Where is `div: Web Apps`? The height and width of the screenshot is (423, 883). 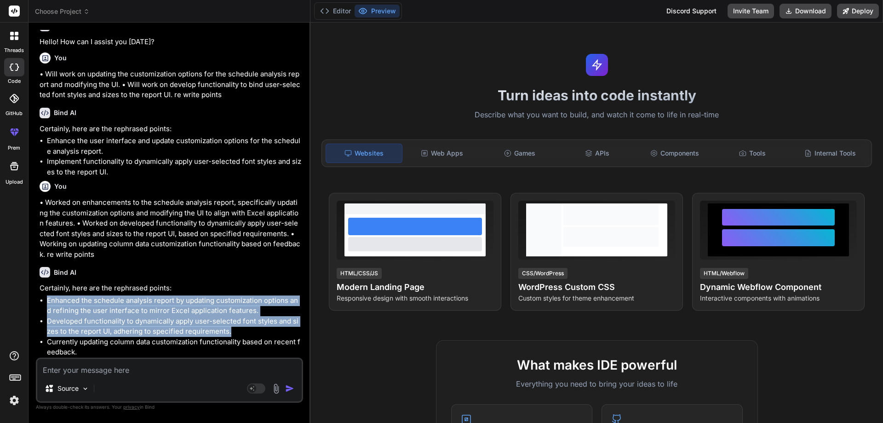
div: Web Apps is located at coordinates (442, 153).